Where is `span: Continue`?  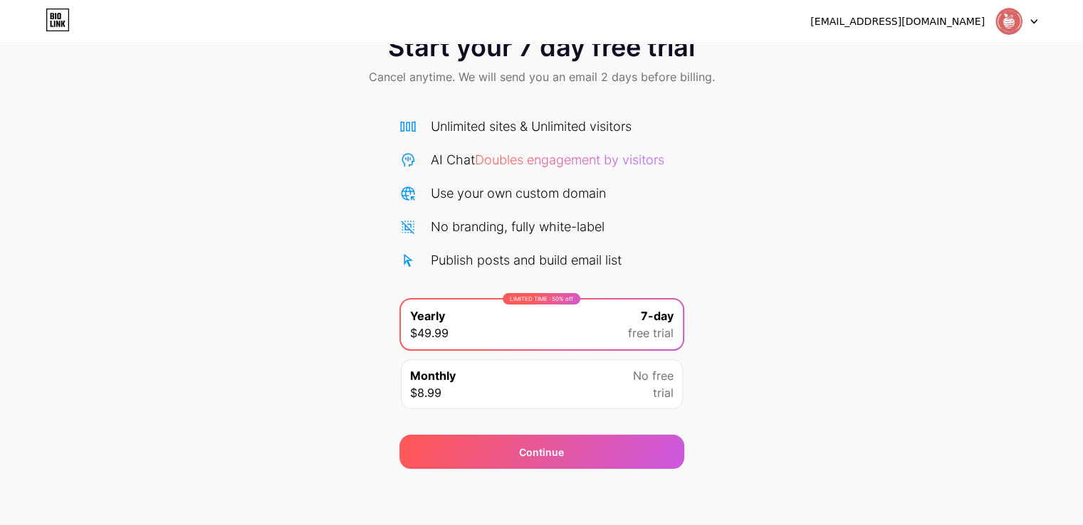 span: Continue is located at coordinates (541, 452).